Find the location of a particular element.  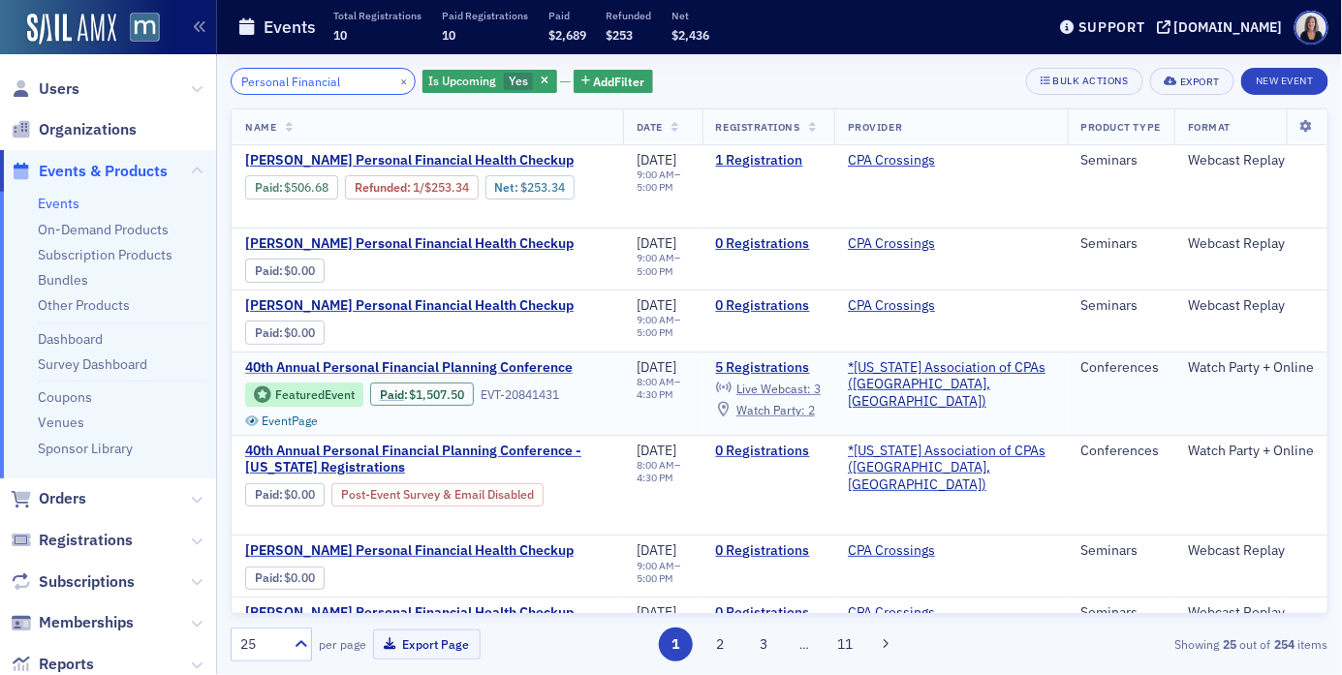

a: EventPage is located at coordinates (282, 421).